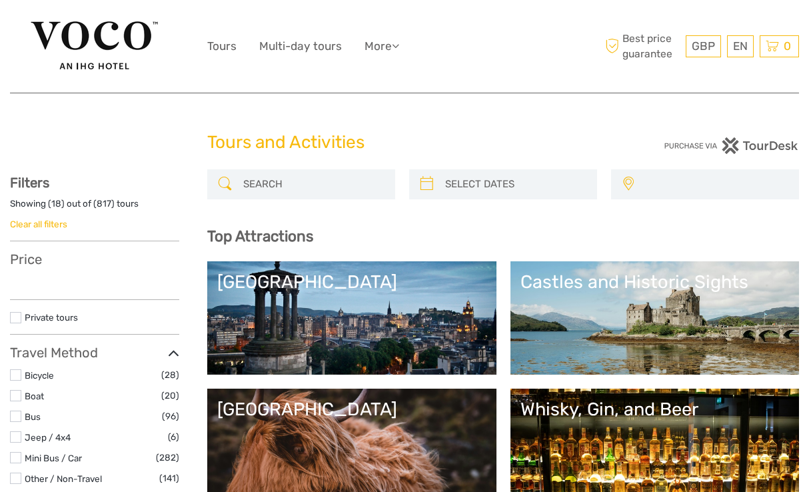  Describe the element at coordinates (655, 409) in the screenshot. I see `div: Whisky, Gin, and Beer` at that location.